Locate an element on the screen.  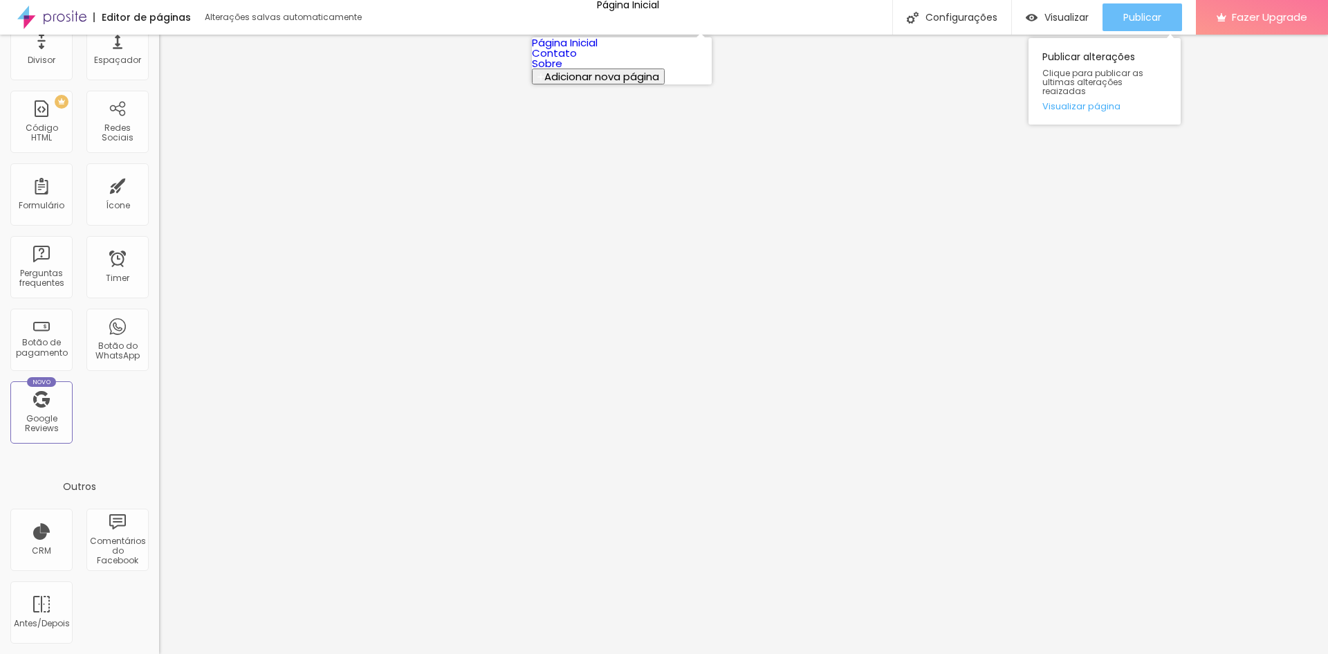
a: Sobre is located at coordinates (547, 63).